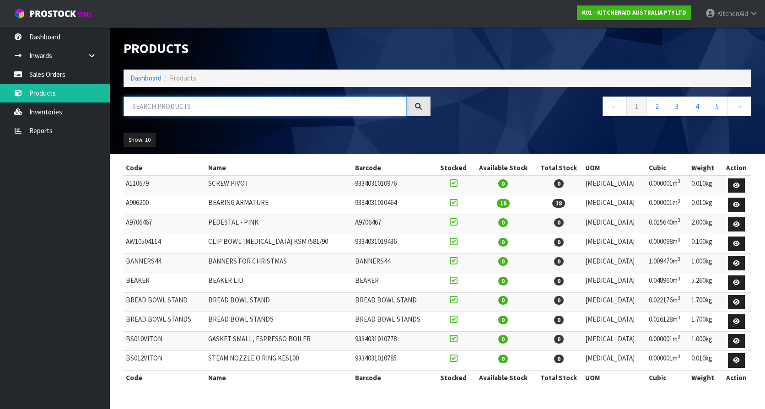 The image size is (765, 409). Describe the element at coordinates (667, 302) in the screenshot. I see `td: 0.022176m` at that location.